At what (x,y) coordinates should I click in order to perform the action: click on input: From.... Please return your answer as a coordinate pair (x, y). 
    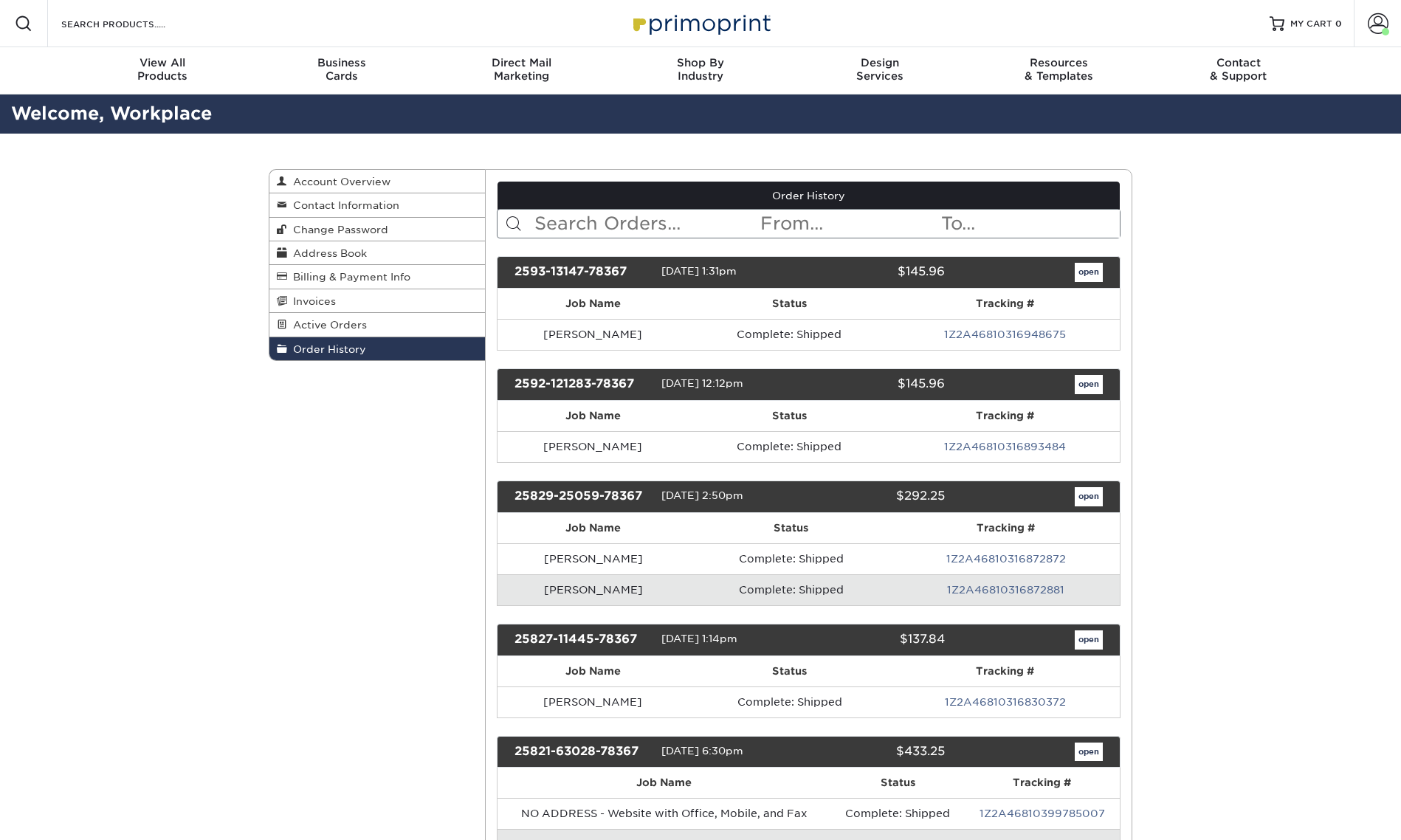
    Looking at the image, I should click on (849, 223).